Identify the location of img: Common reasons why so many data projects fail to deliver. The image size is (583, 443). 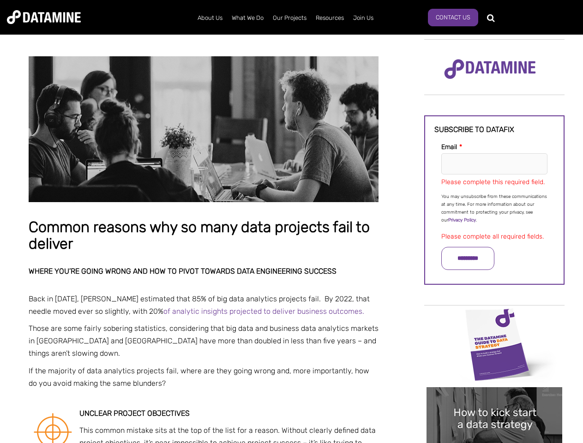
(204, 129).